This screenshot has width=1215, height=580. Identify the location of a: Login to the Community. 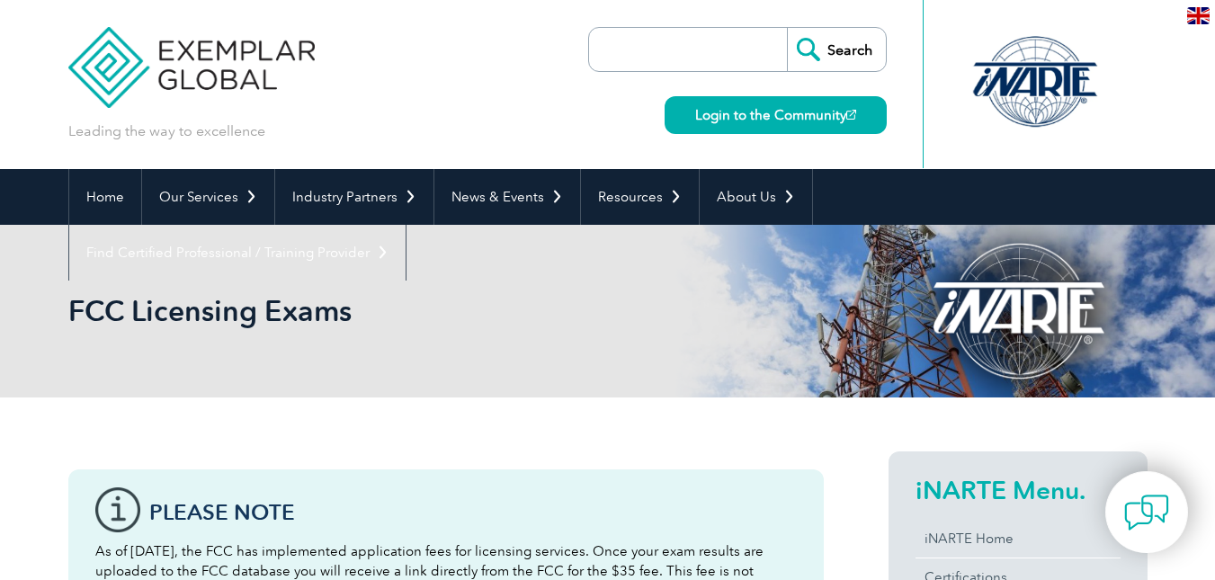
(775, 115).